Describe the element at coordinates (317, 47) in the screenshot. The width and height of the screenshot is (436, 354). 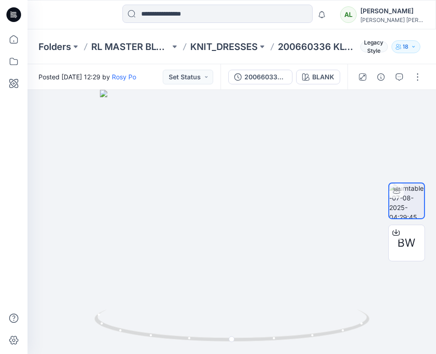
I see `p: 200660336 KL11C PIMA MICRO MODL 140-FADRINA-CAP SLEEVE-CASUAL` at that location.